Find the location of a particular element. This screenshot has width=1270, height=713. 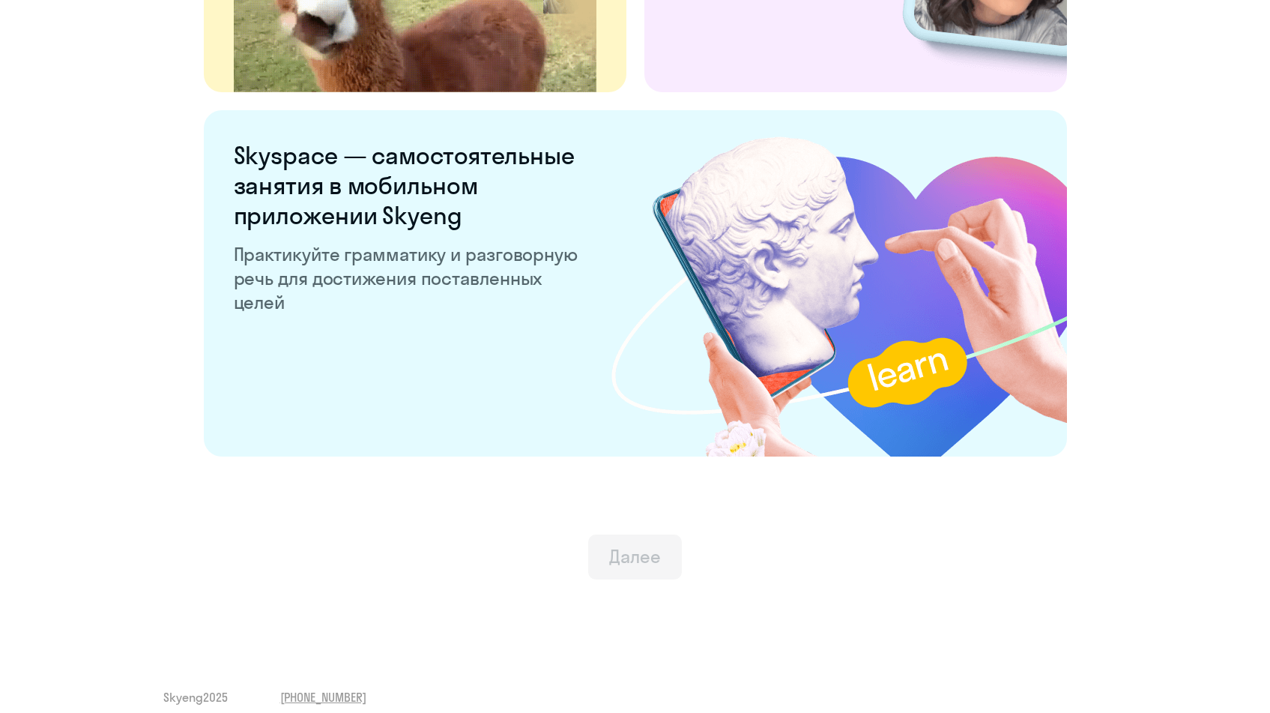

p: Практикуйте грамматику и разговорную речь для достижения поставленных целей is located at coordinates (408, 278).